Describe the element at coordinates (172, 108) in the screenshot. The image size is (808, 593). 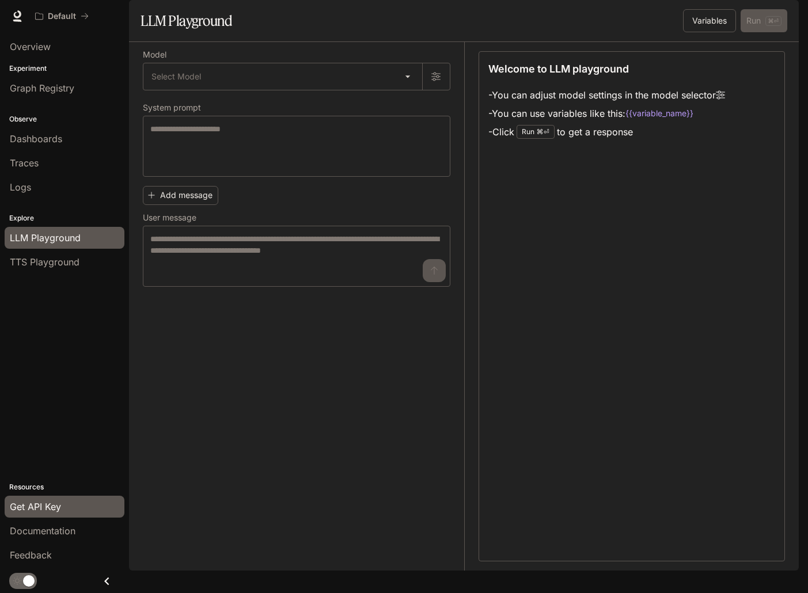
I see `p: System prompt` at that location.